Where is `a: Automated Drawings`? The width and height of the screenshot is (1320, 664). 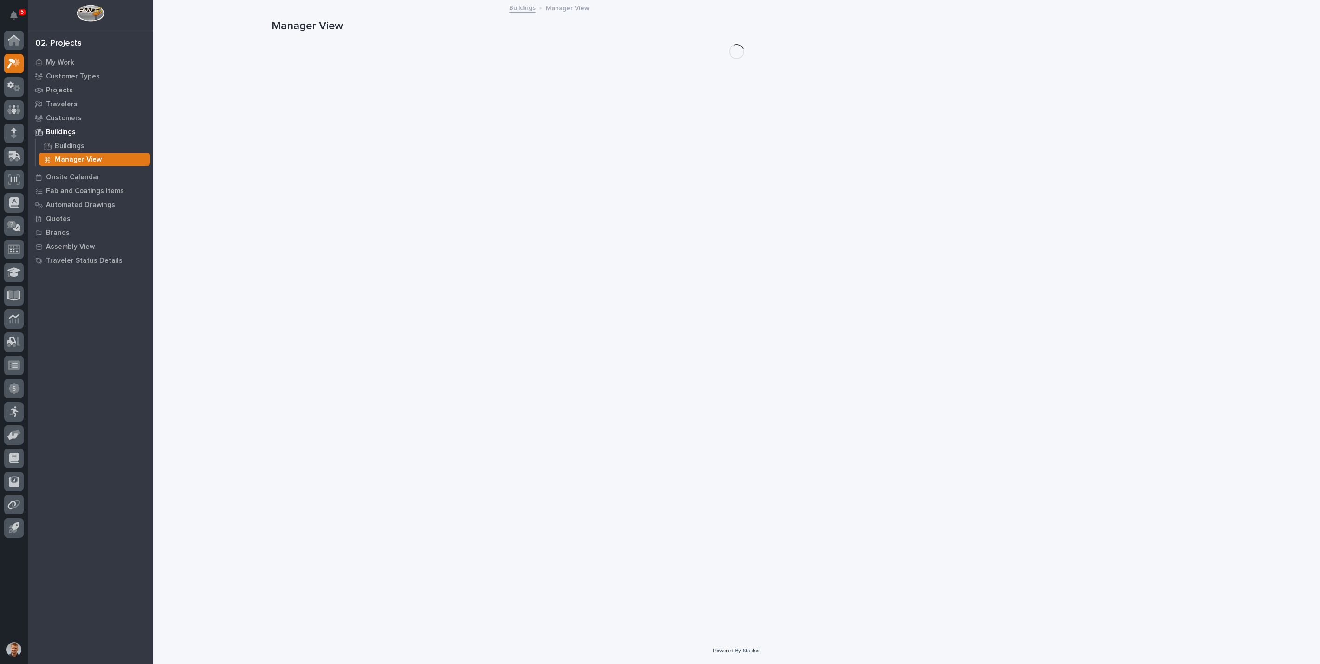
a: Automated Drawings is located at coordinates (91, 205).